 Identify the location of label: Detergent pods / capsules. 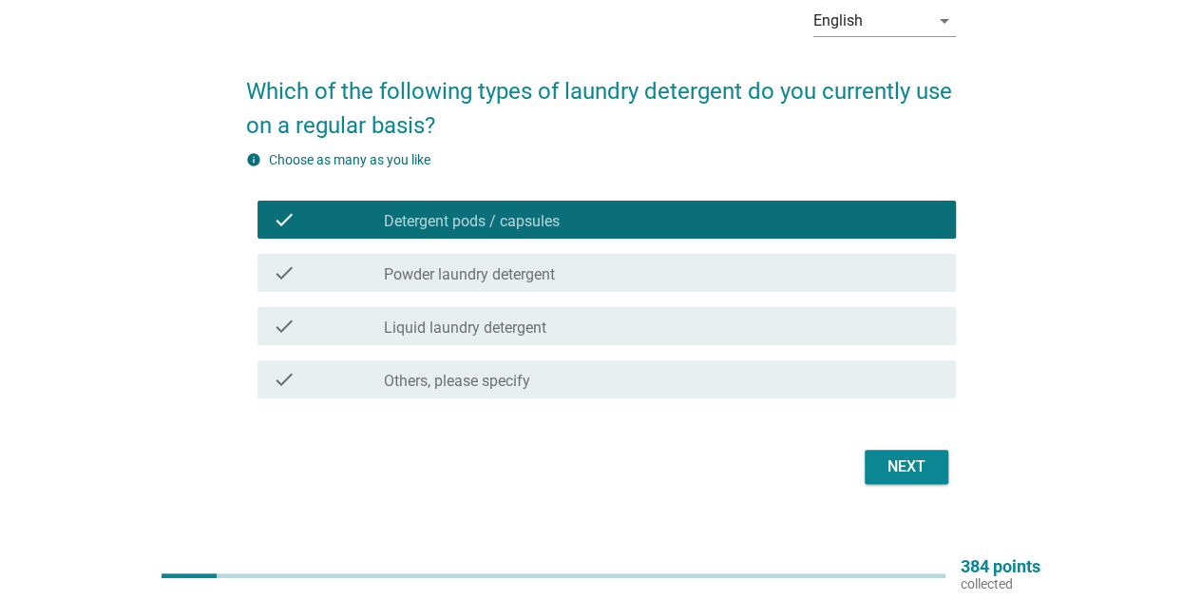
(471, 221).